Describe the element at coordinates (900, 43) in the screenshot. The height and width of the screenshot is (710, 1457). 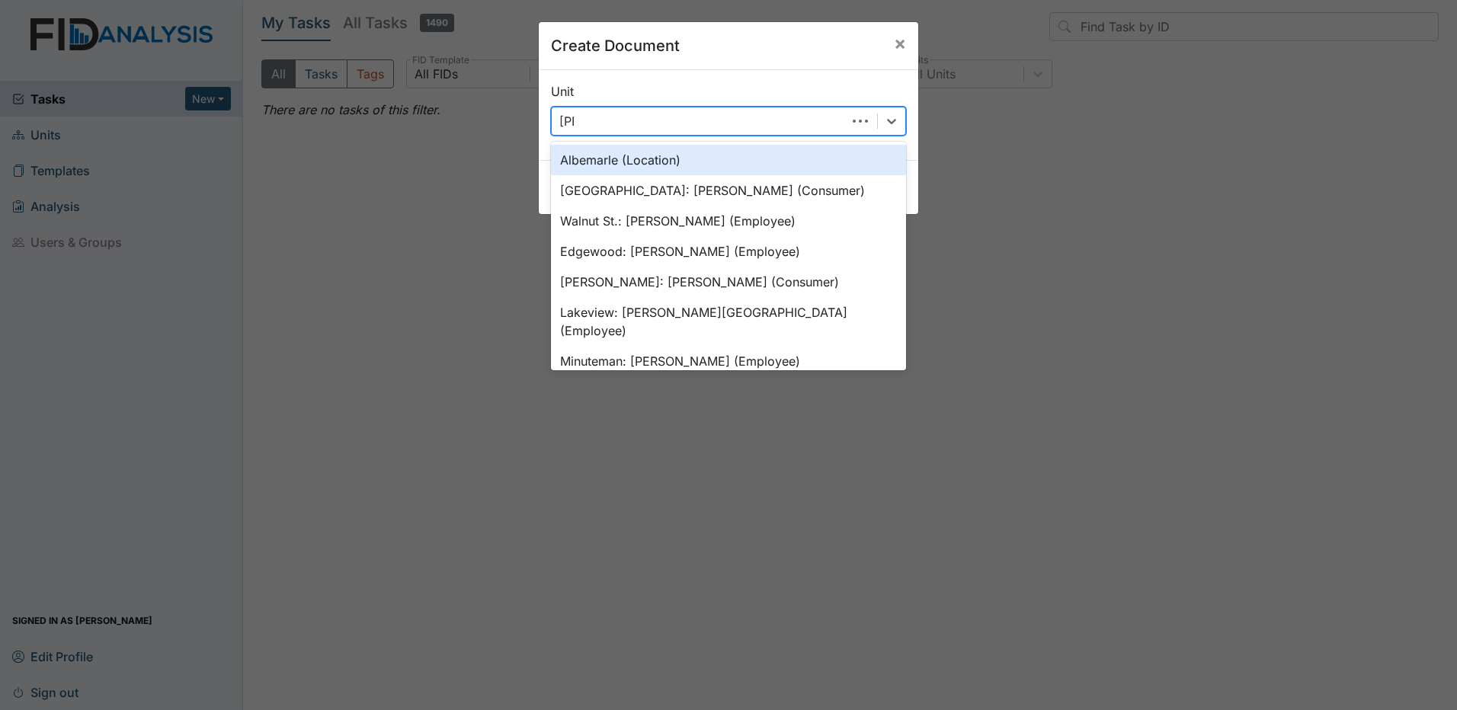
I see `button: Close` at that location.